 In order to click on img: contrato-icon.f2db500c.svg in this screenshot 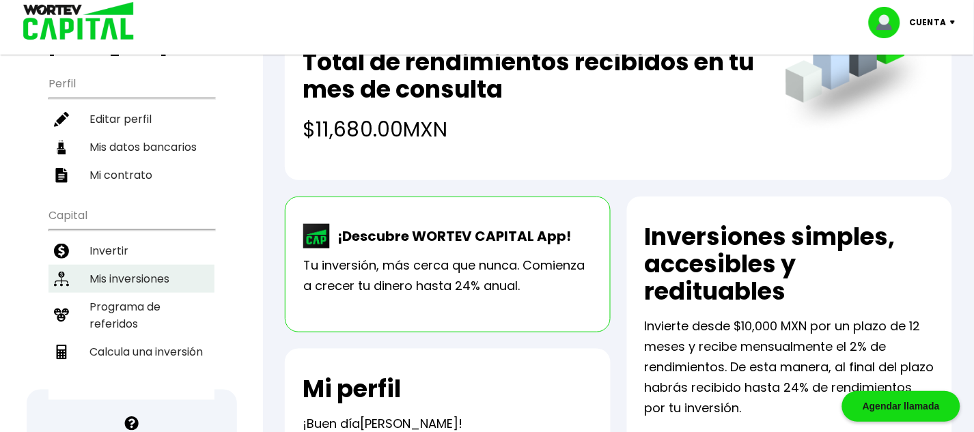, I will do `click(61, 175)`.